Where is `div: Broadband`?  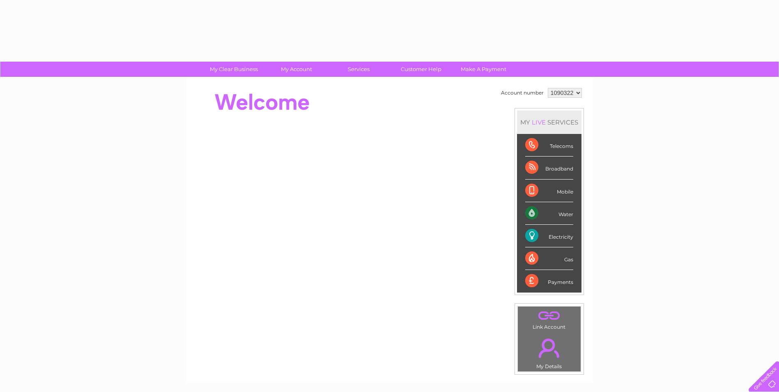
div: Broadband is located at coordinates (549, 167).